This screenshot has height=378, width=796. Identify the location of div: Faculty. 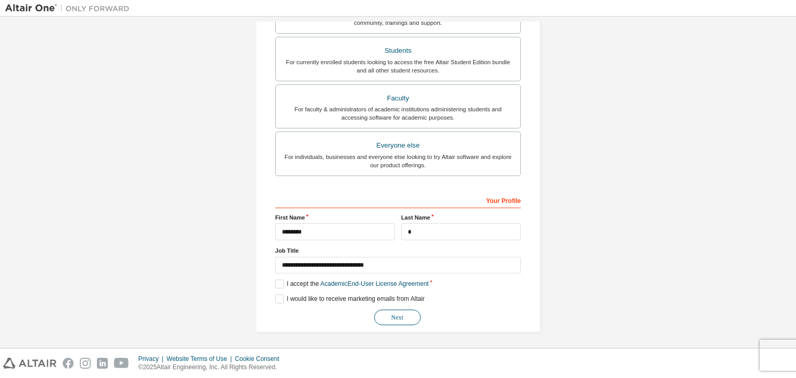
(398, 98).